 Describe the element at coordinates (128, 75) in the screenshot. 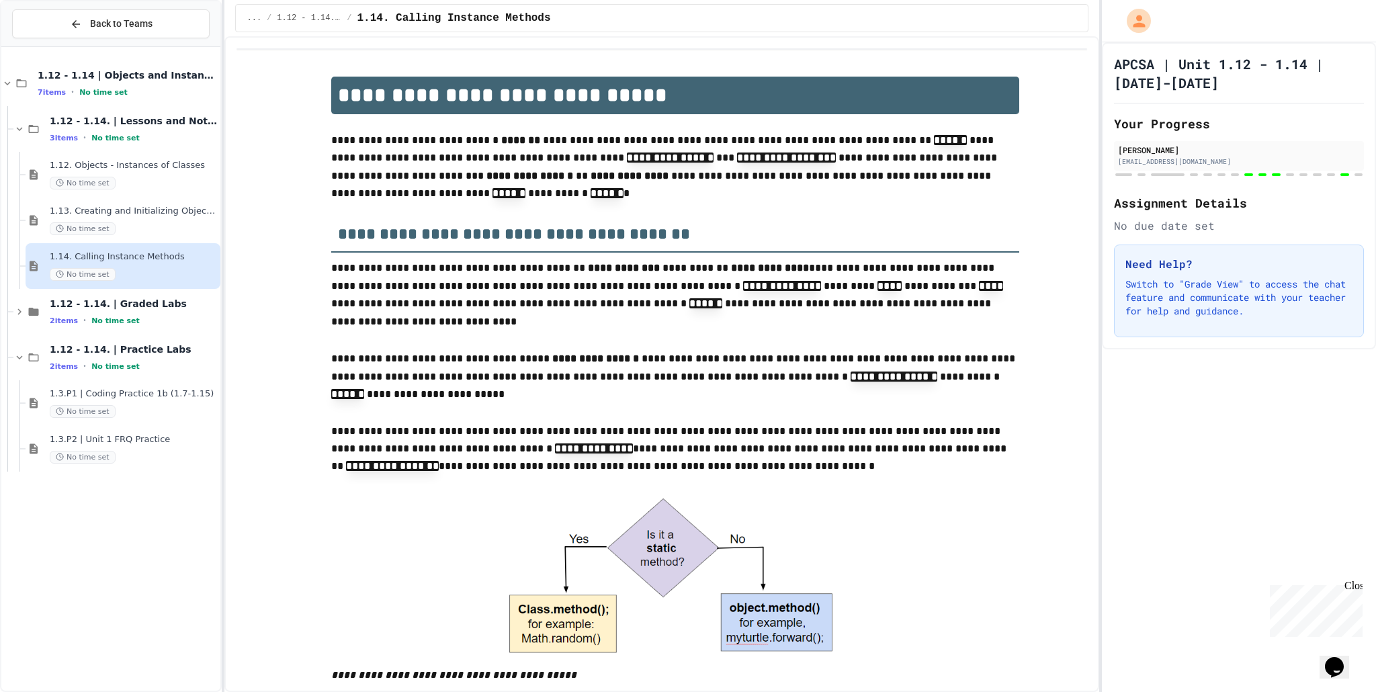

I see `span: 1.12 - 1.14 | Objects and Instances of Classes` at that location.